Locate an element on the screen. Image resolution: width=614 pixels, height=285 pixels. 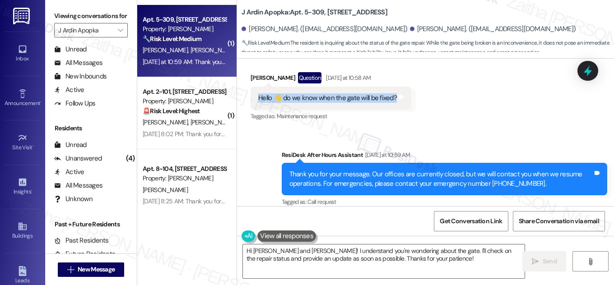
div: Unknown is located at coordinates (73, 199).